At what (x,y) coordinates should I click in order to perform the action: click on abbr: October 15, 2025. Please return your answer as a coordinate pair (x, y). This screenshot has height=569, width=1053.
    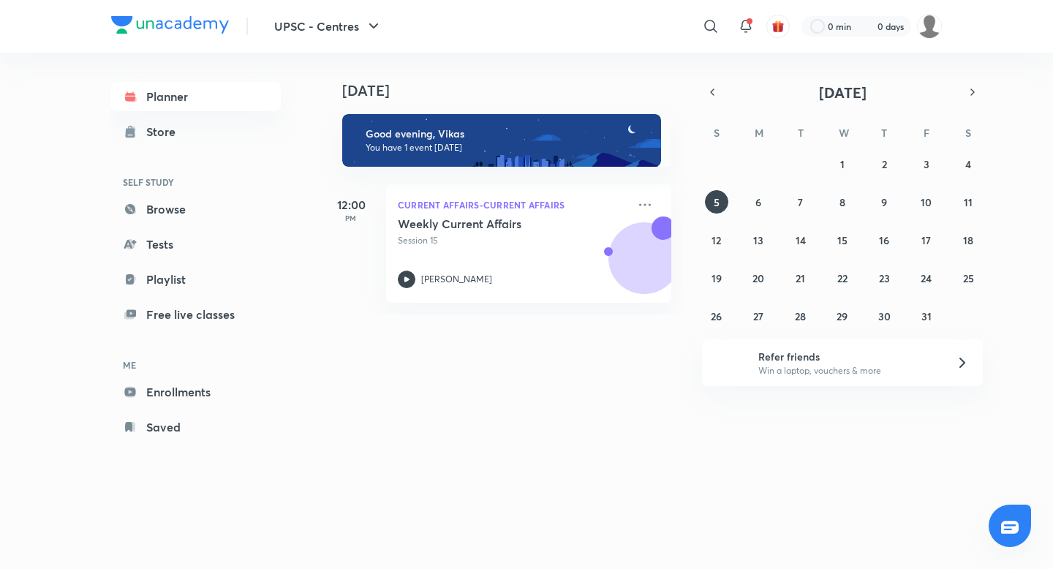
    Looking at the image, I should click on (843, 240).